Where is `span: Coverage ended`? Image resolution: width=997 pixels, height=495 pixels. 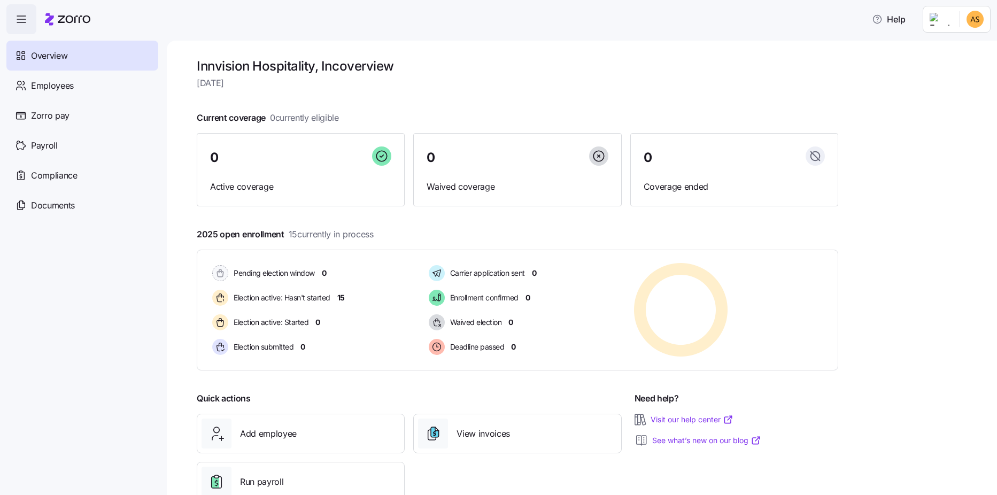 span: Coverage ended is located at coordinates (734, 186).